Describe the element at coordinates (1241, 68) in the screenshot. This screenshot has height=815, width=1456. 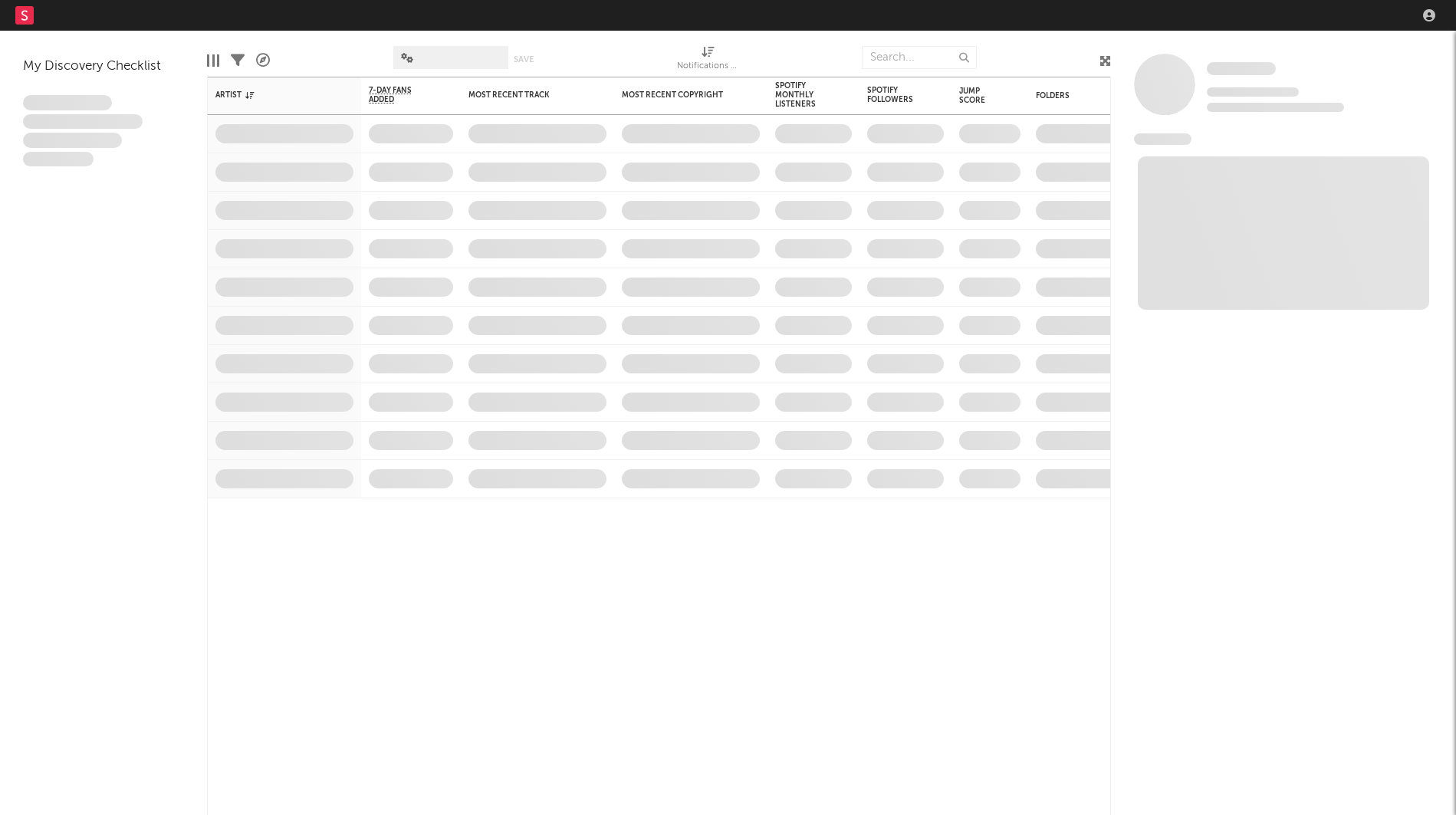
I see `span: Some Artist` at that location.